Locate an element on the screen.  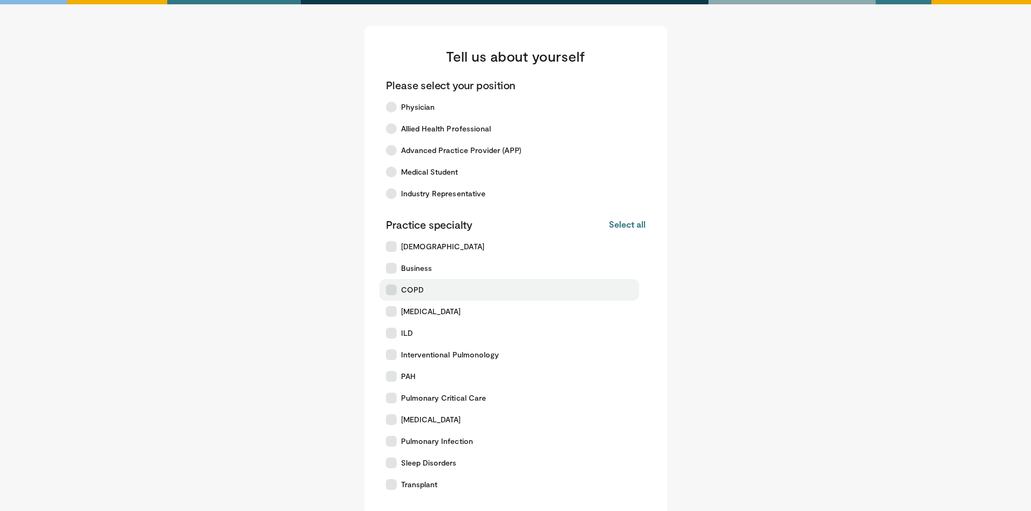
h3: Tell us about yourself is located at coordinates (516, 56).